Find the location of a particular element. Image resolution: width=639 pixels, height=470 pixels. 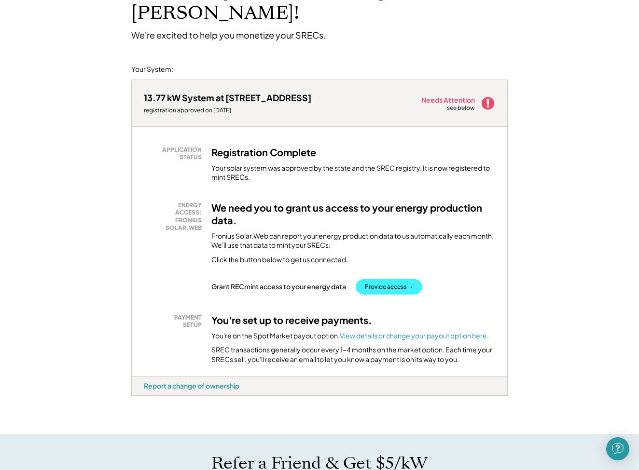

div: Needs Attention is located at coordinates (448, 100).